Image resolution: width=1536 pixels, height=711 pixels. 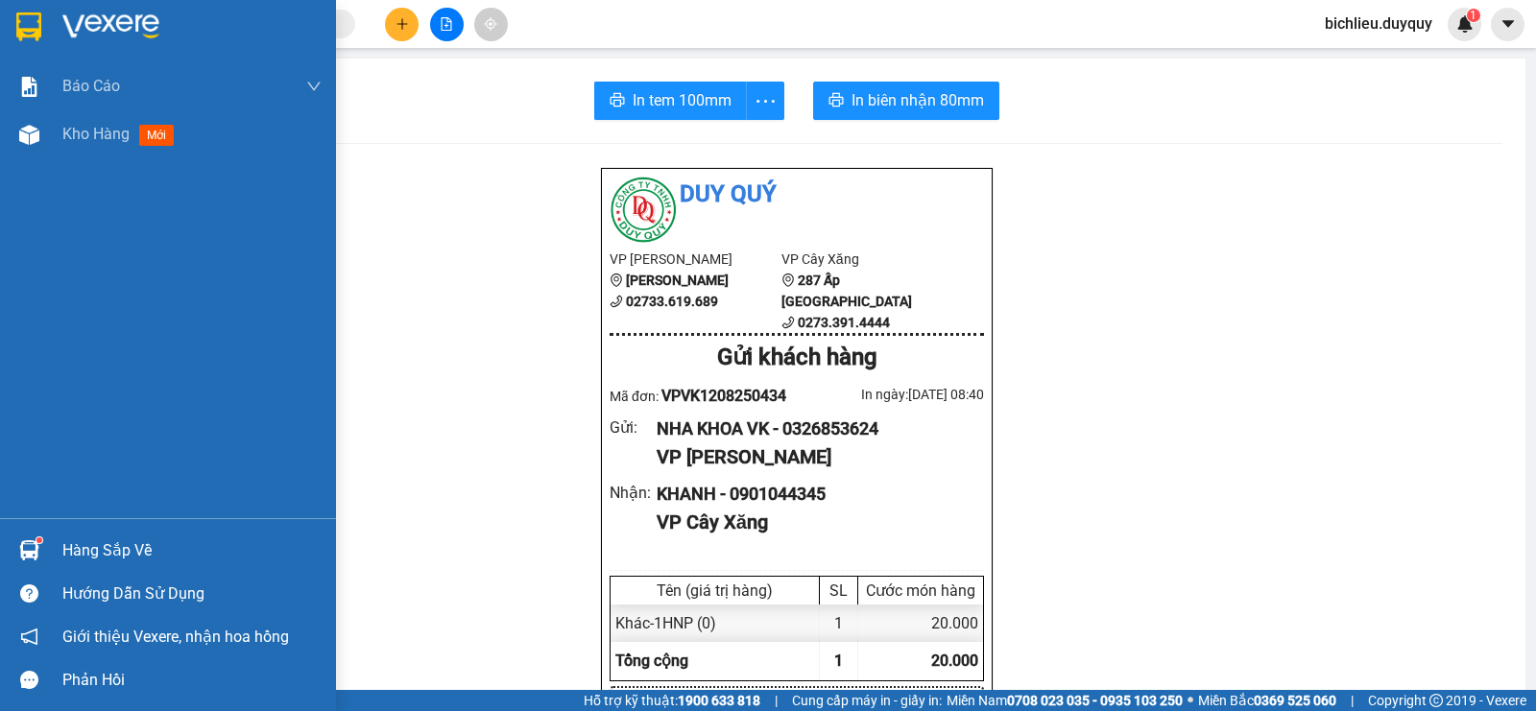 I want to click on strong: 0369 525 060, so click(x=1295, y=701).